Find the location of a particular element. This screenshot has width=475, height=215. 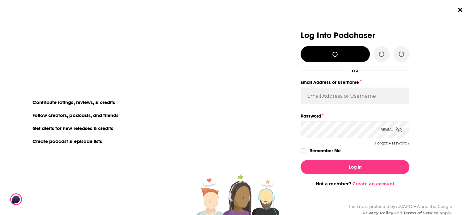

li: Follow creators, podcasts, and friends is located at coordinates (76, 115).